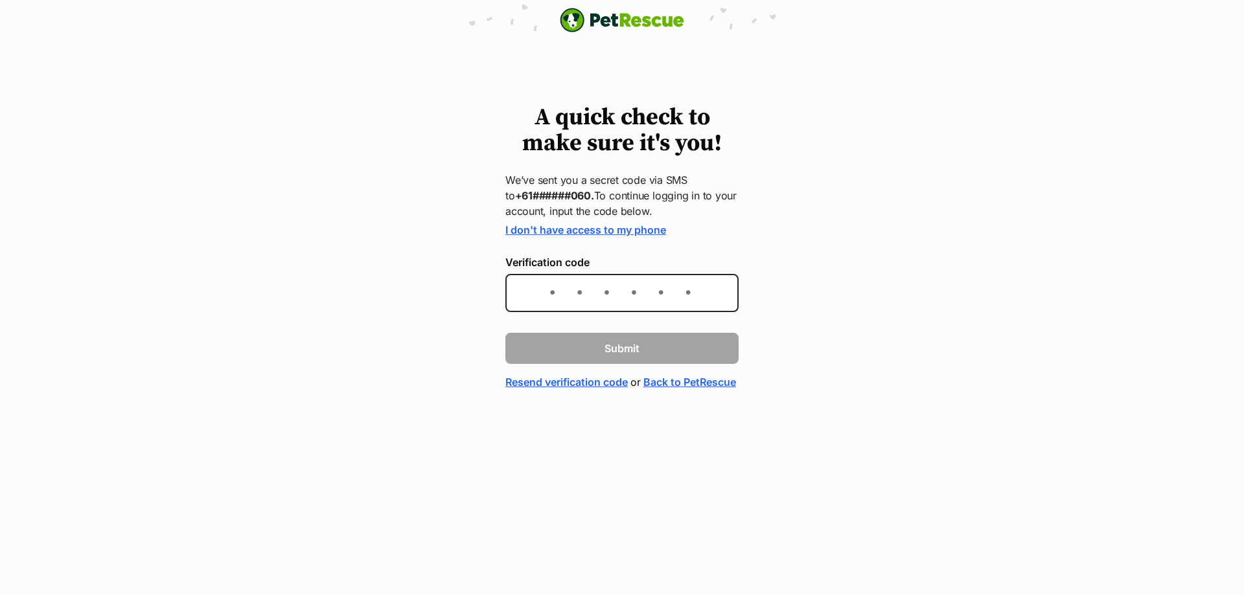  I want to click on strong: +61######060., so click(555, 196).